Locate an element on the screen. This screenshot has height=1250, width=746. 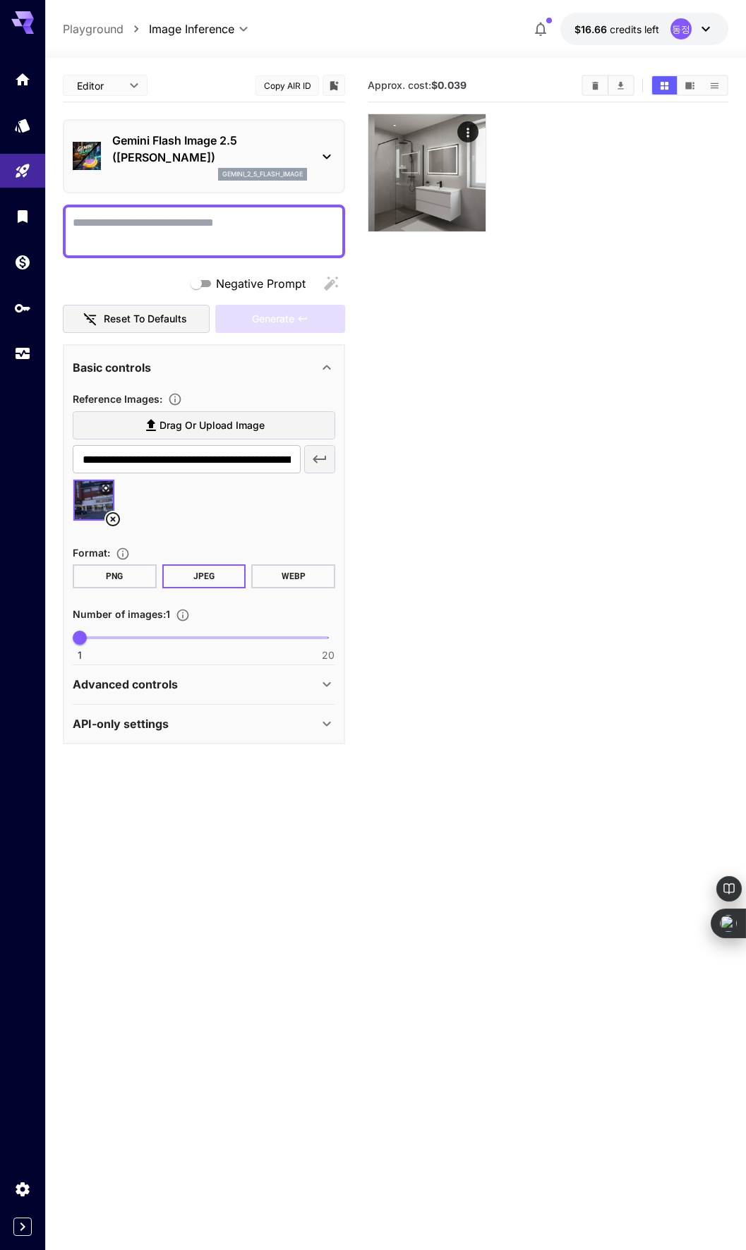
span: Editor is located at coordinates (99, 85).